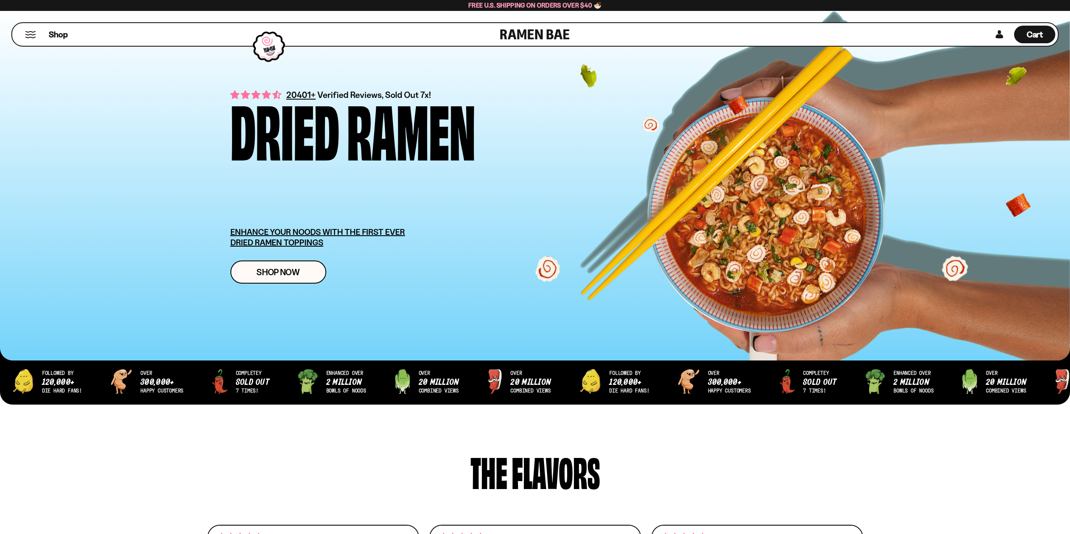  What do you see at coordinates (278, 272) in the screenshot?
I see `span: Shop Now` at bounding box center [278, 272].